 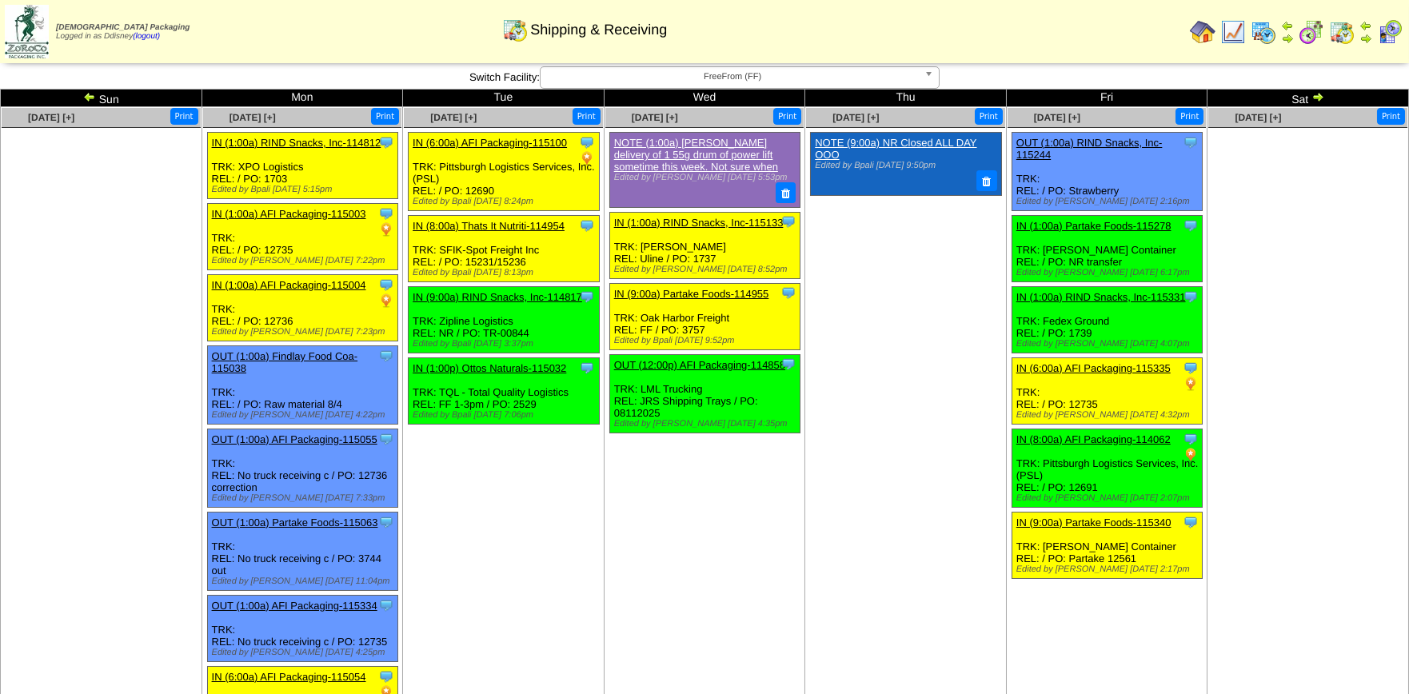 What do you see at coordinates (297, 142) in the screenshot?
I see `a: IN (1:00a) RIND Snacks, Inc-114812` at bounding box center [297, 142].